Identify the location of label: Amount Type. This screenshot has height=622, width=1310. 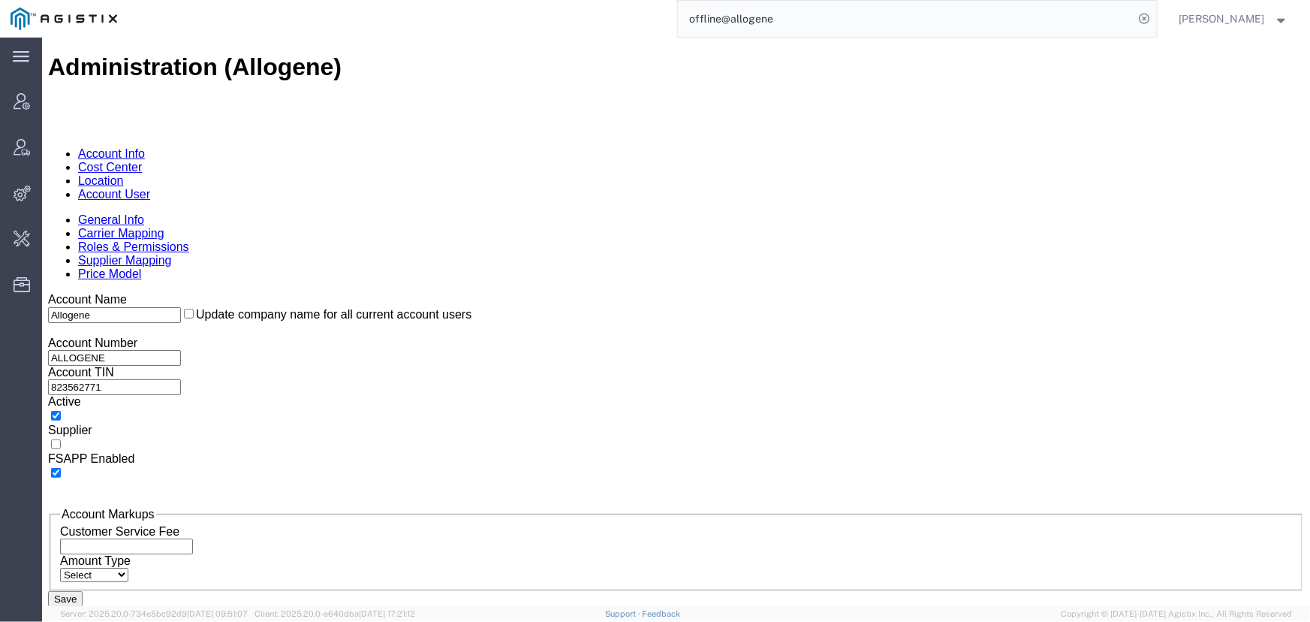
(53, 523).